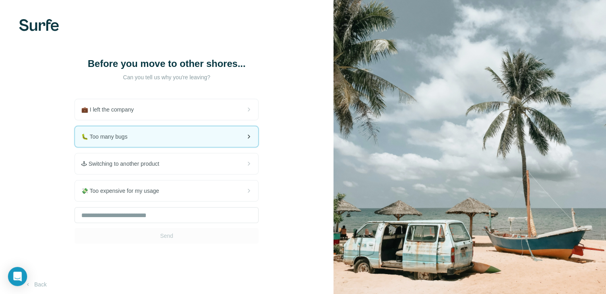 The image size is (606, 294). What do you see at coordinates (39, 25) in the screenshot?
I see `img: Surfe's logo` at bounding box center [39, 25].